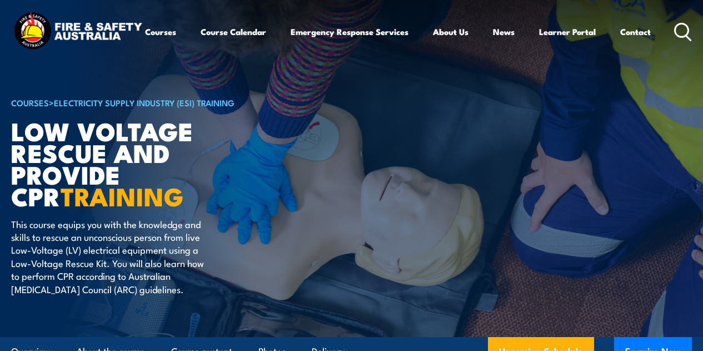 This screenshot has height=351, width=703. Describe the element at coordinates (30, 102) in the screenshot. I see `a: COURSES` at that location.